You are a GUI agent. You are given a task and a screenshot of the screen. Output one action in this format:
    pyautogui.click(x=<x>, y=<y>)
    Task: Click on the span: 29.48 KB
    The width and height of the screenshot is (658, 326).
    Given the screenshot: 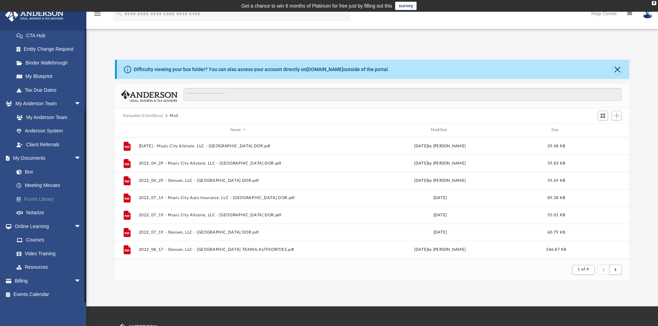 What is the action you would take?
    pyautogui.click(x=556, y=146)
    